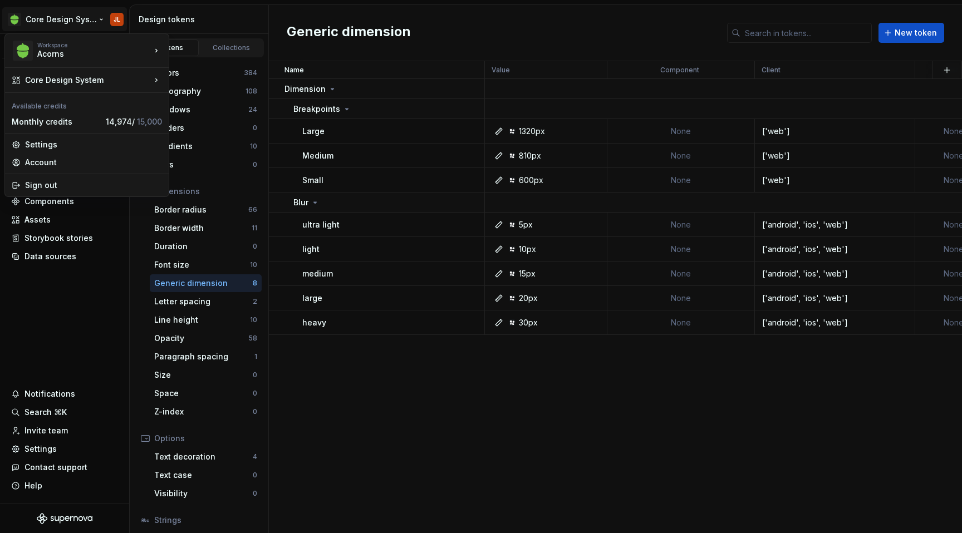 The image size is (962, 533). Describe the element at coordinates (56, 122) in the screenshot. I see `div: Monthly credits` at that location.